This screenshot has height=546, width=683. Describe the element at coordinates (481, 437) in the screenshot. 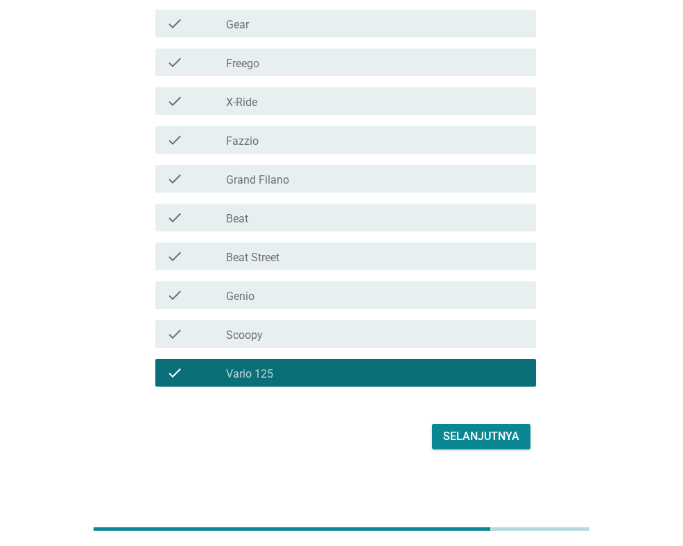

I see `button: Selanjutnya` at that location.